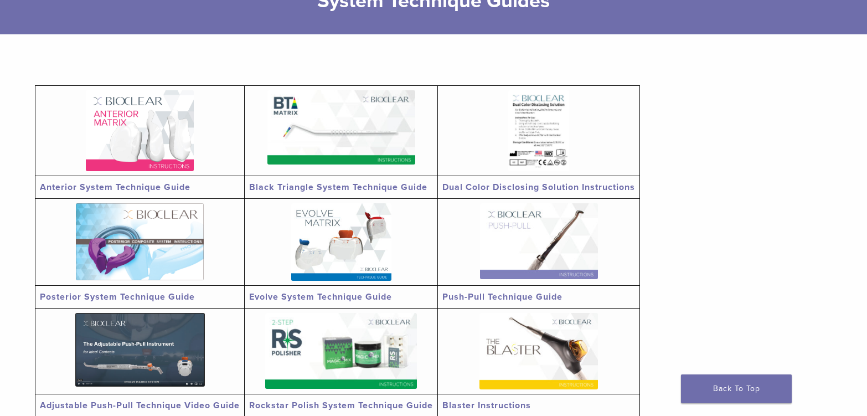  What do you see at coordinates (140, 405) in the screenshot?
I see `a: Adjustable Push-Pull Technique Video Guide` at bounding box center [140, 405].